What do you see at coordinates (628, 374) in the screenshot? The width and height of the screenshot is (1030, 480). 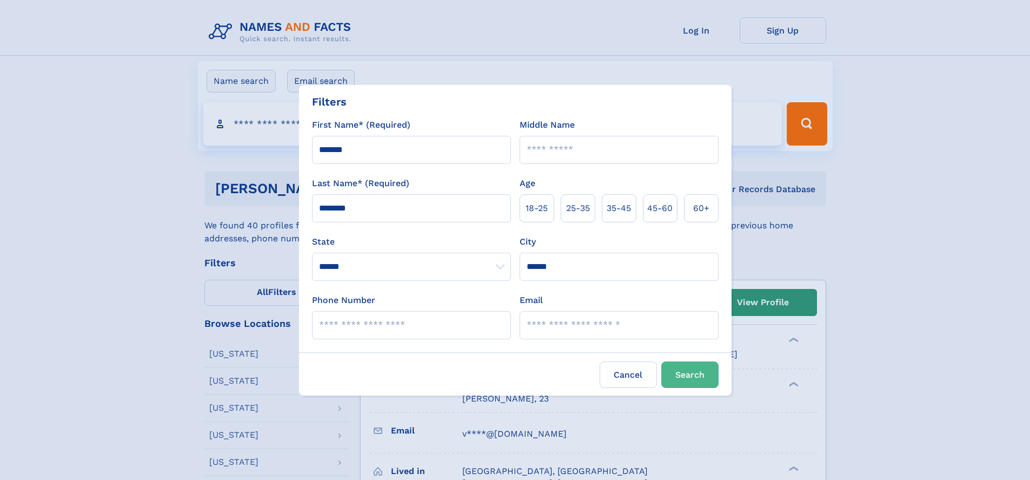 I see `label: Cancel` at bounding box center [628, 374].